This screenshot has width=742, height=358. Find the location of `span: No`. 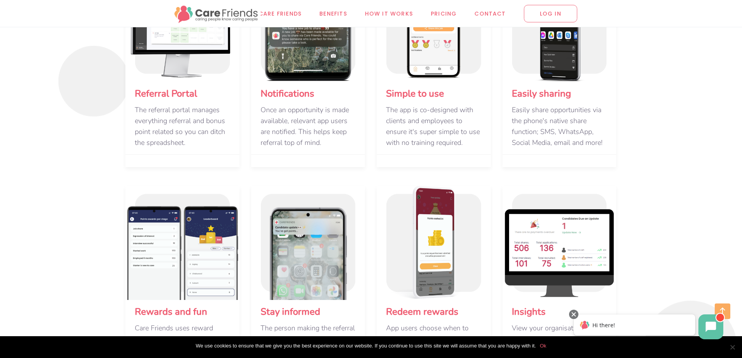

span: No is located at coordinates (732, 347).